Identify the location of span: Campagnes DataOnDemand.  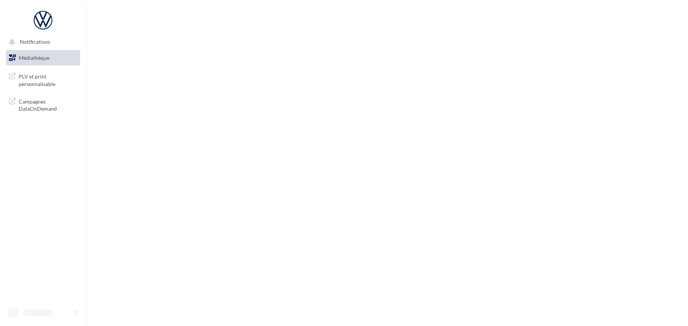
(48, 104).